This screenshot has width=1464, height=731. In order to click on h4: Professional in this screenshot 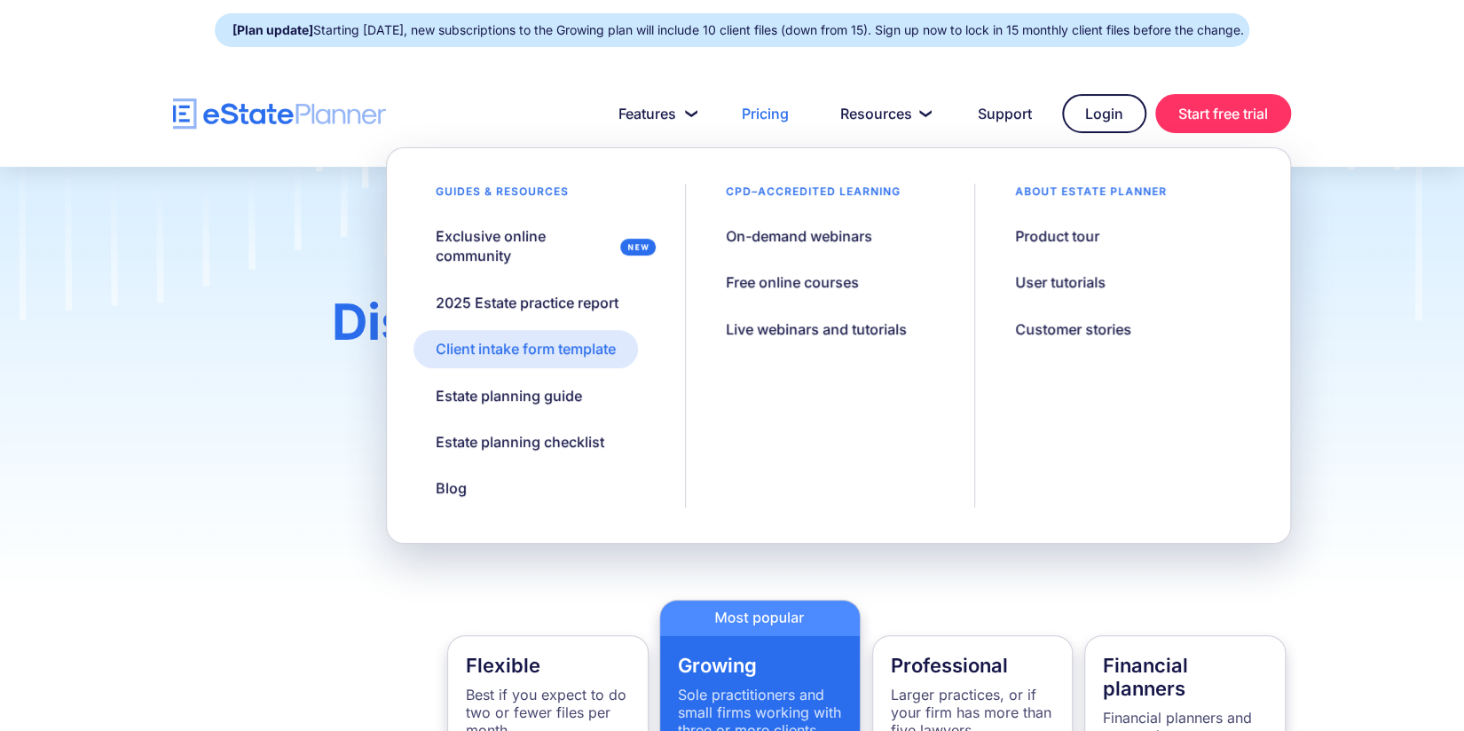, I will do `click(973, 666)`.